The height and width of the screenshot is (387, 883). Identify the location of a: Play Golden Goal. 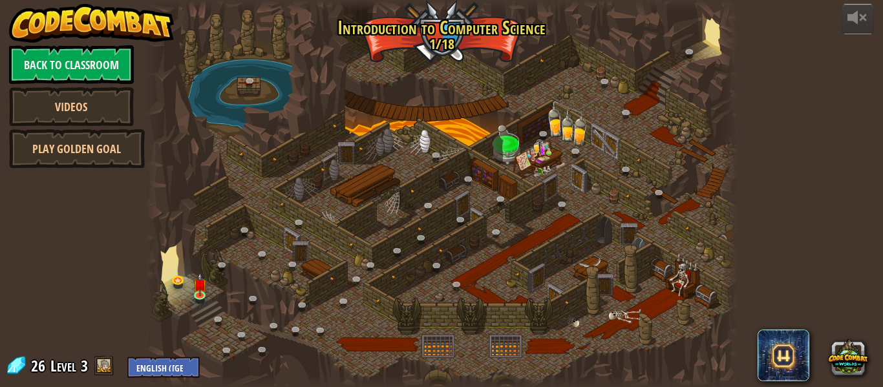
(77, 149).